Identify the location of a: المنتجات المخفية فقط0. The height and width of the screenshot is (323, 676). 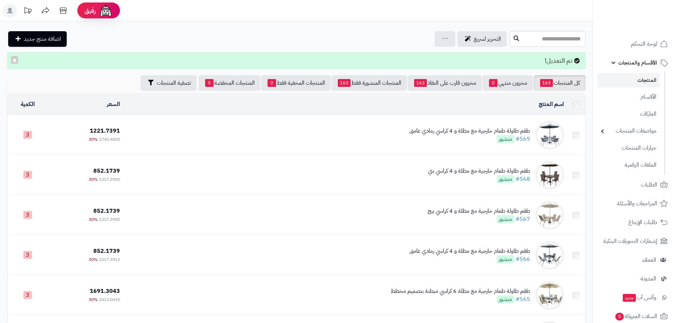
(296, 83).